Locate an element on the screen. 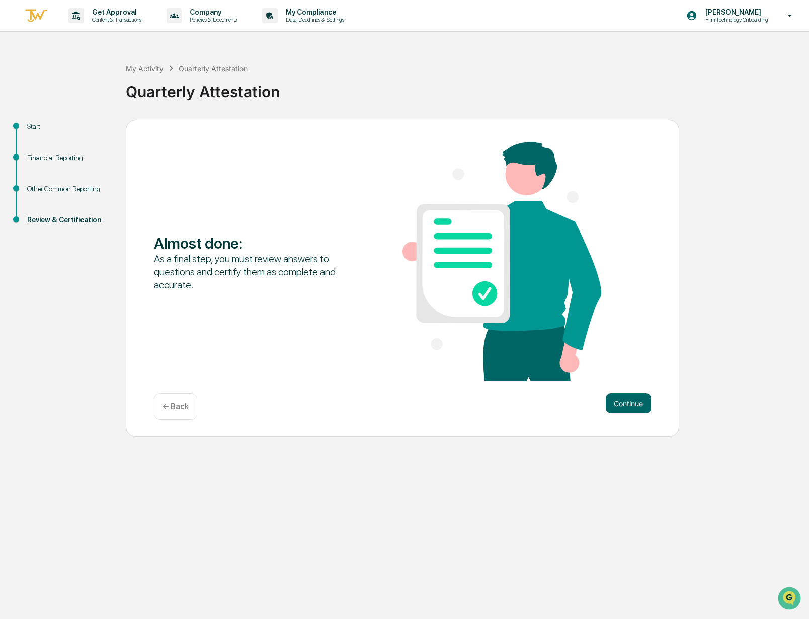  p: Policies & Documents is located at coordinates (212, 20).